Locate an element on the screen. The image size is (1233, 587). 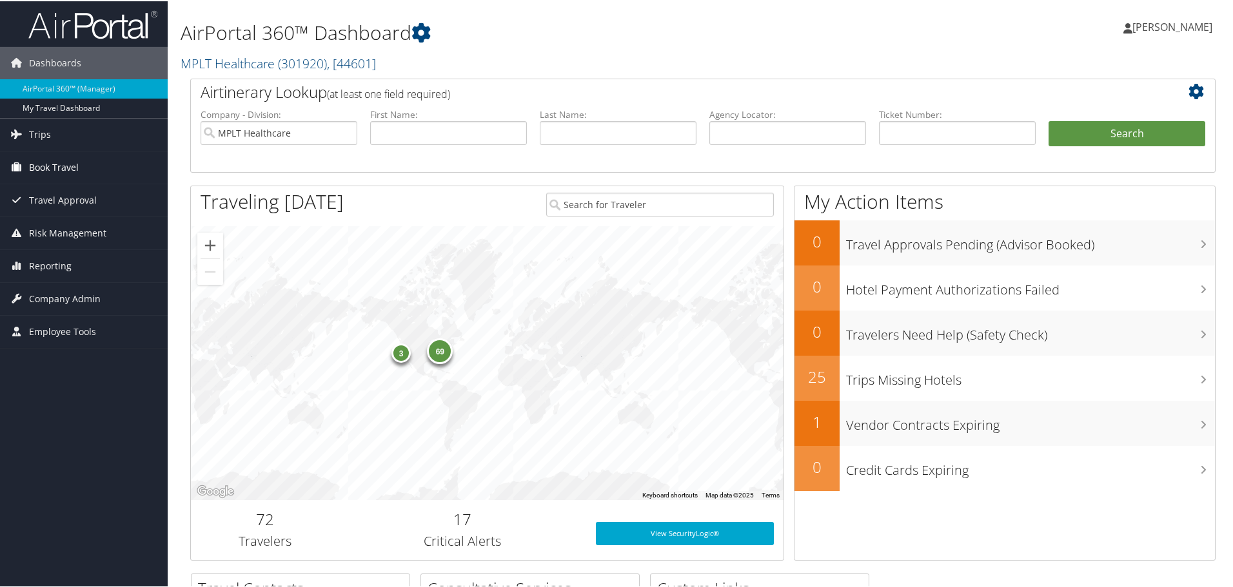
label: Company - Division: is located at coordinates (279, 113).